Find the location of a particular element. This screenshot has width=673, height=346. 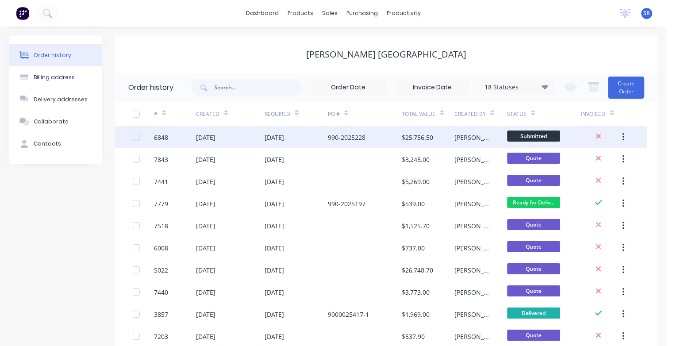

div: 7441 is located at coordinates (161, 182).